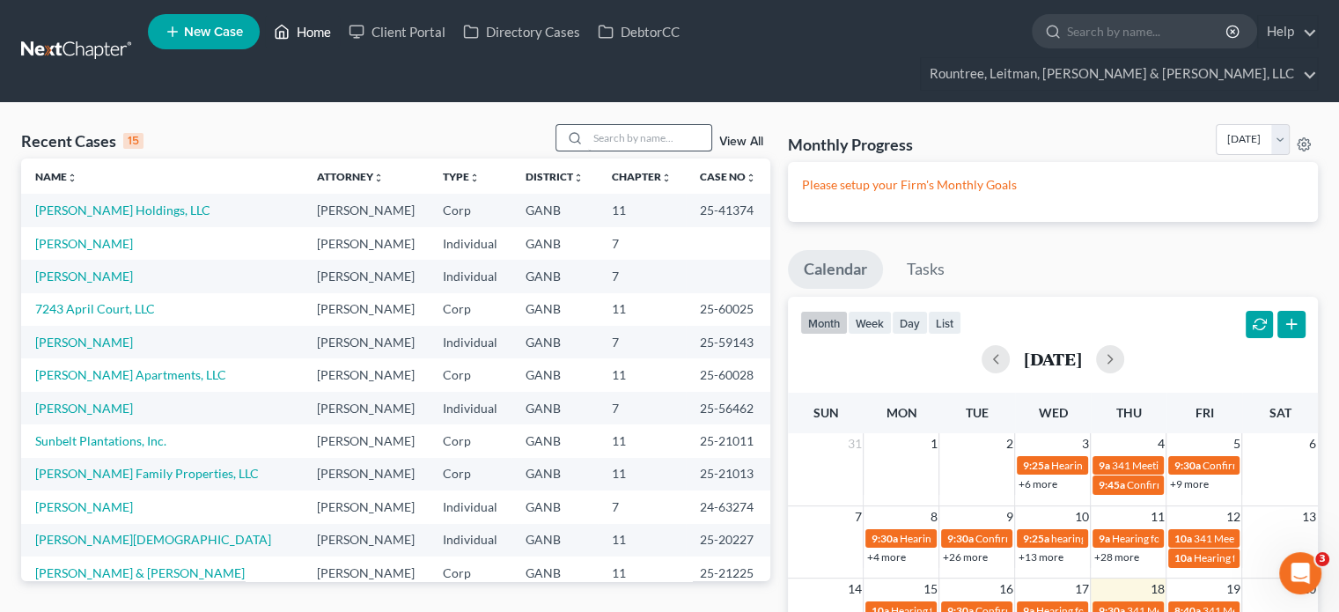 The height and width of the screenshot is (612, 1339). I want to click on a: Calendar, so click(835, 269).